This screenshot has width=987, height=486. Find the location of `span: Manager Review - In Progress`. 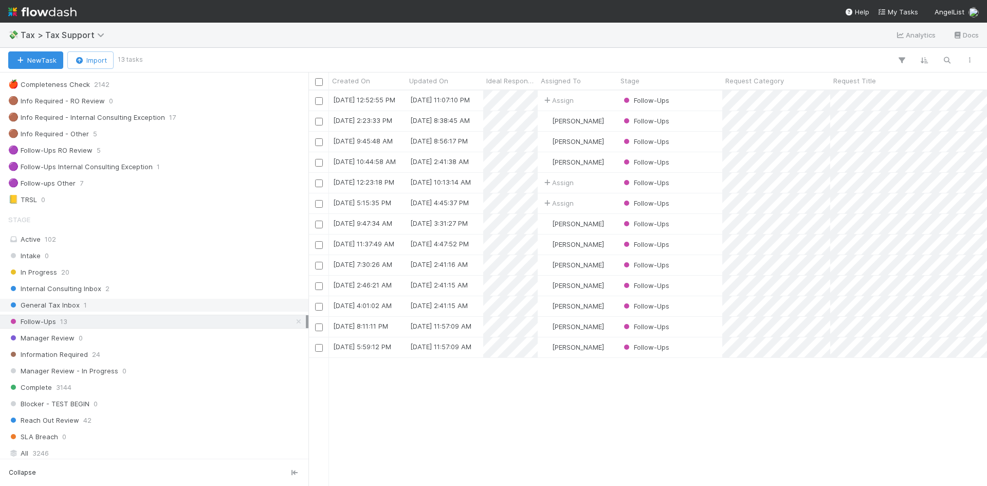

span: Manager Review - In Progress is located at coordinates (63, 371).